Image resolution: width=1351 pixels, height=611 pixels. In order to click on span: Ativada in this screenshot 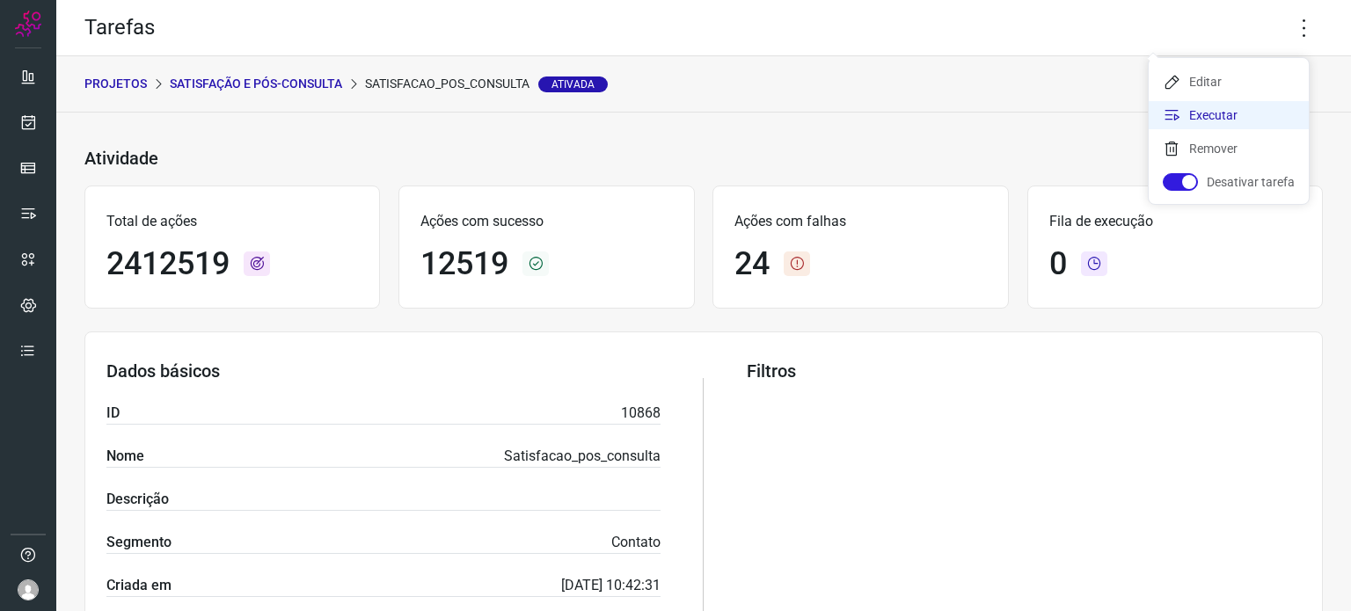, I will do `click(572, 84)`.